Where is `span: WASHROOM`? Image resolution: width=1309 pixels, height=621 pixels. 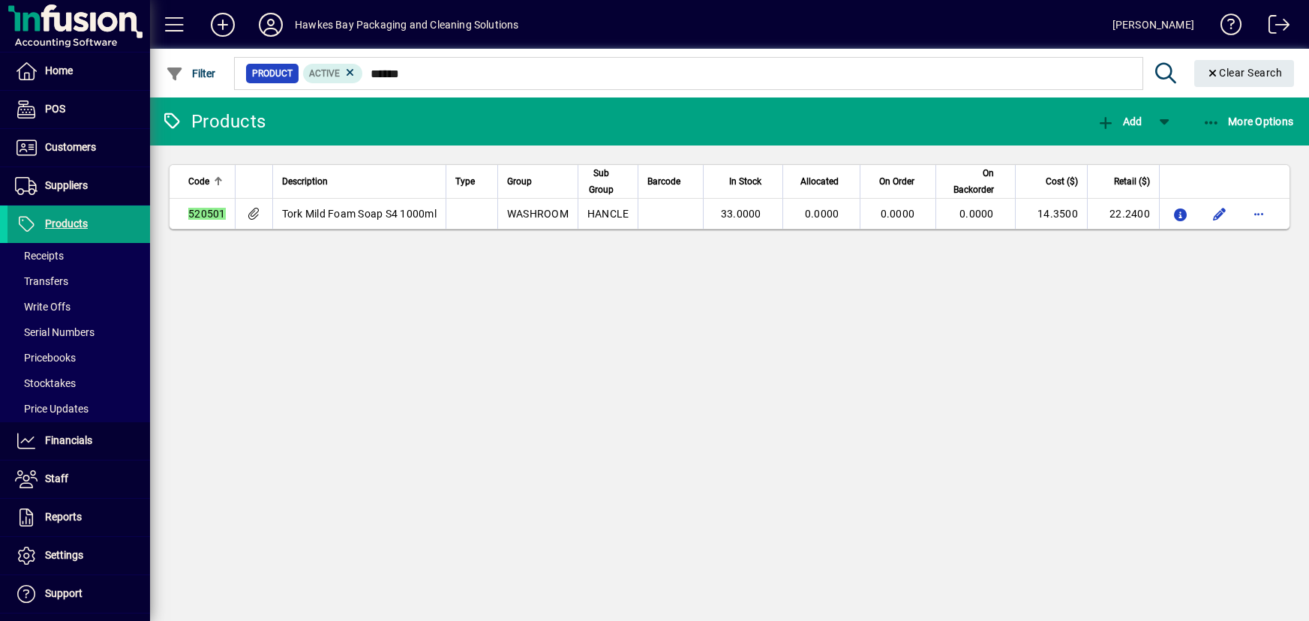 span: WASHROOM is located at coordinates (538, 214).